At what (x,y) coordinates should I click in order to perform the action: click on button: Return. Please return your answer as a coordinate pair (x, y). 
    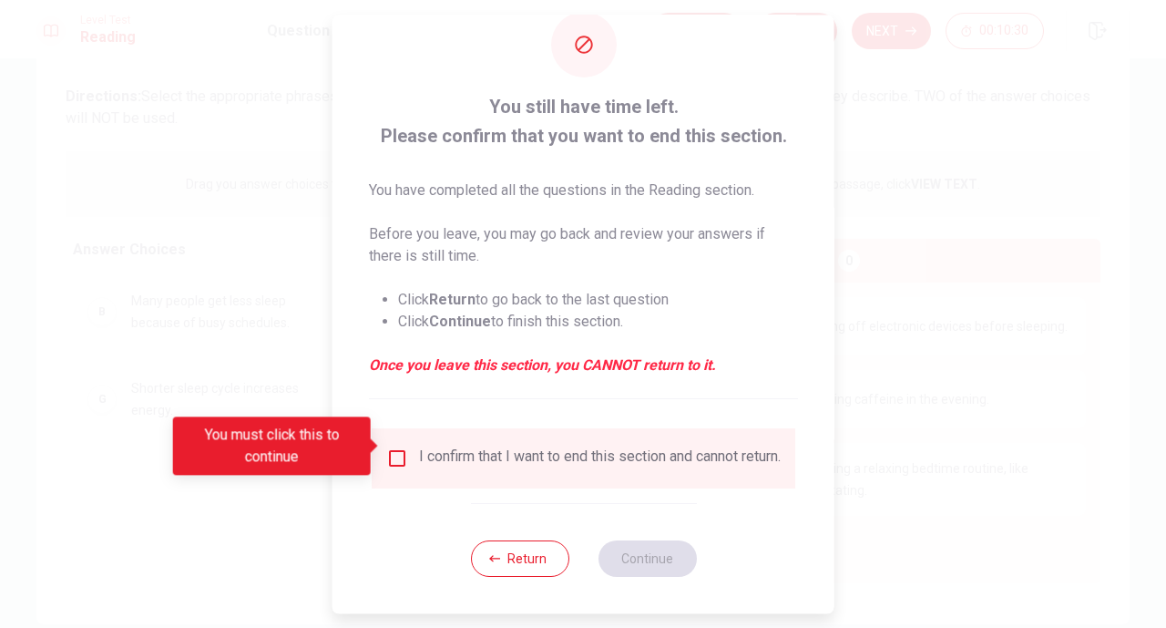
    Looking at the image, I should click on (519, 559).